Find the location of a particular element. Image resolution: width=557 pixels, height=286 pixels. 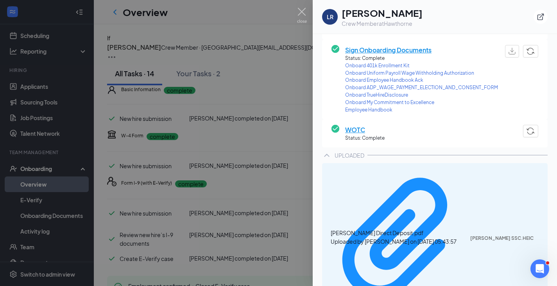

div: LR is located at coordinates (330, 17).